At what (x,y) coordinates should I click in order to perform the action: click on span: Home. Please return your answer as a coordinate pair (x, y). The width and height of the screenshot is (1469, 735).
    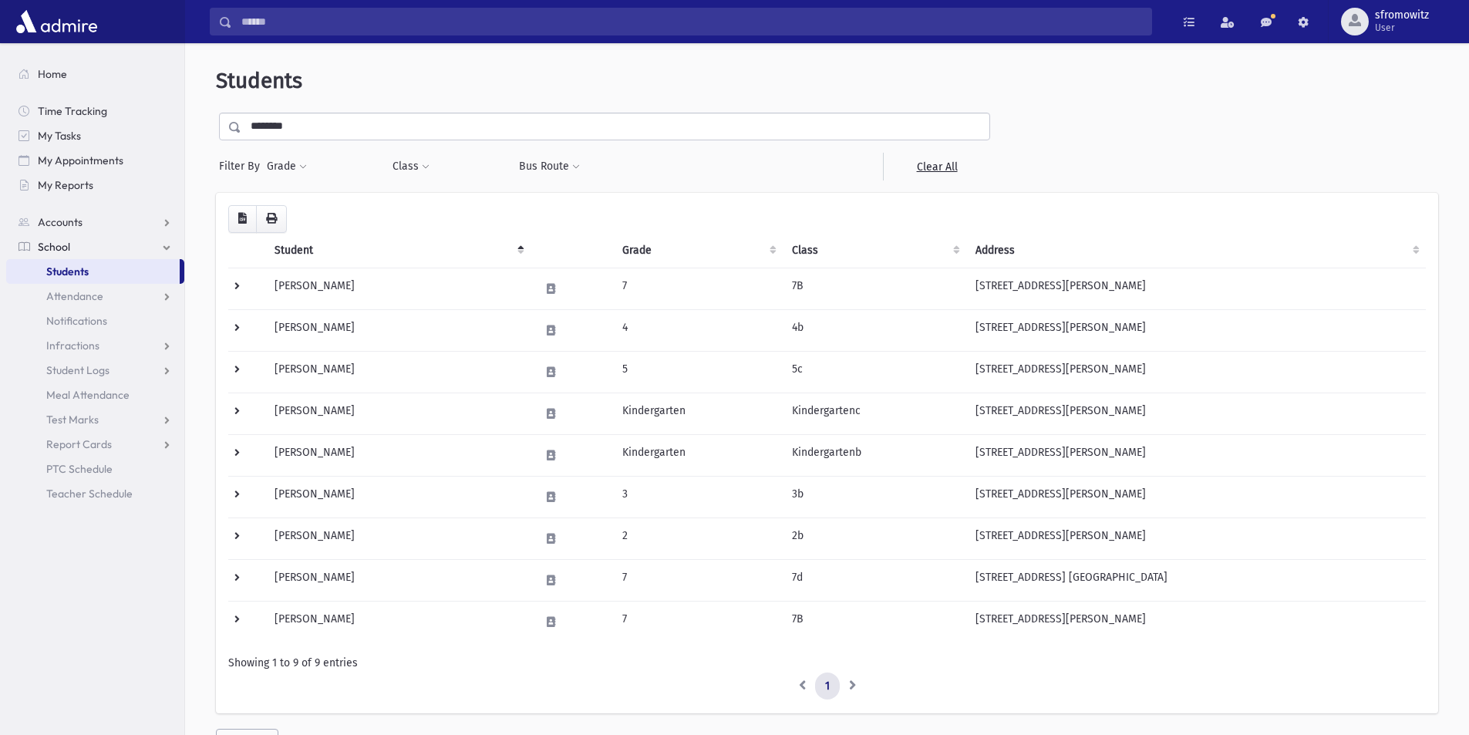
    Looking at the image, I should click on (52, 74).